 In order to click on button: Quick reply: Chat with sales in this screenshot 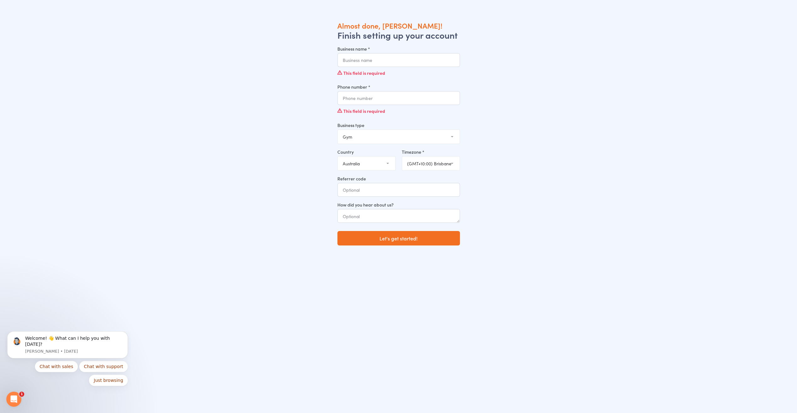, I will do `click(52, 35)`.